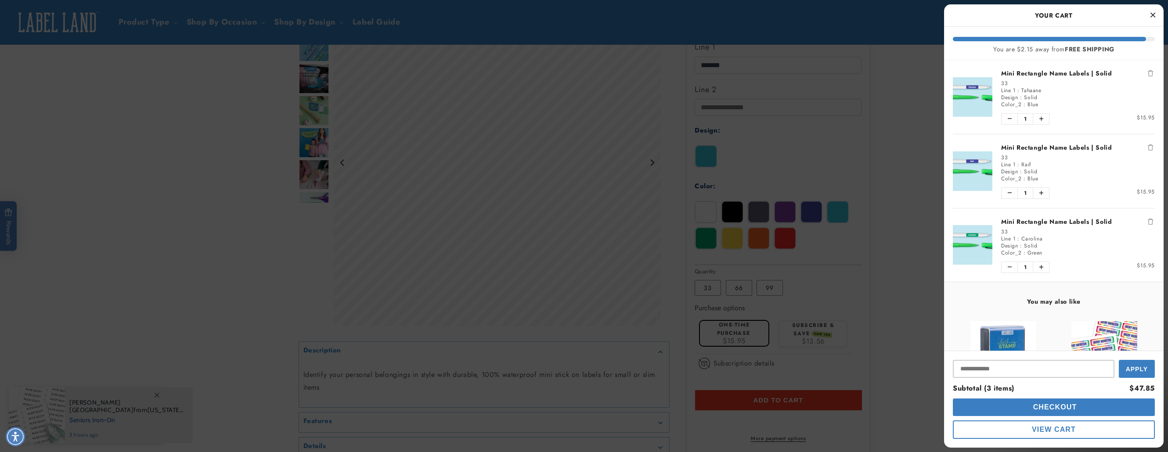 The image size is (1168, 452). Describe the element at coordinates (1137, 369) in the screenshot. I see `button: Apply` at that location.